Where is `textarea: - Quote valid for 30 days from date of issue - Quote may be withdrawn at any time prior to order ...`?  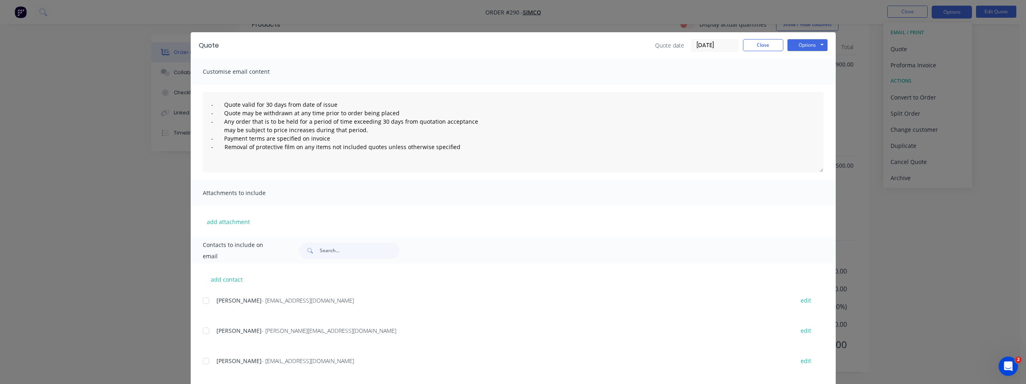 textarea: - Quote valid for 30 days from date of issue - Quote may be withdrawn at any time prior to order ... is located at coordinates (513, 132).